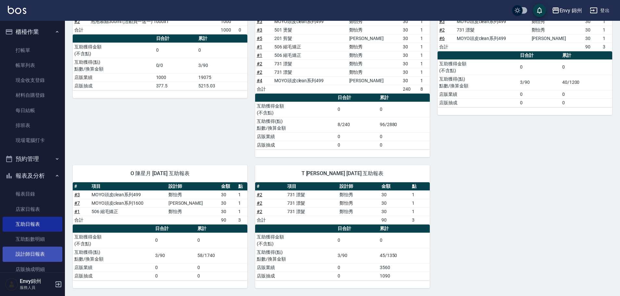  What do you see at coordinates (32, 194) in the screenshot?
I see `a: 報表目錄` at bounding box center [32, 194].